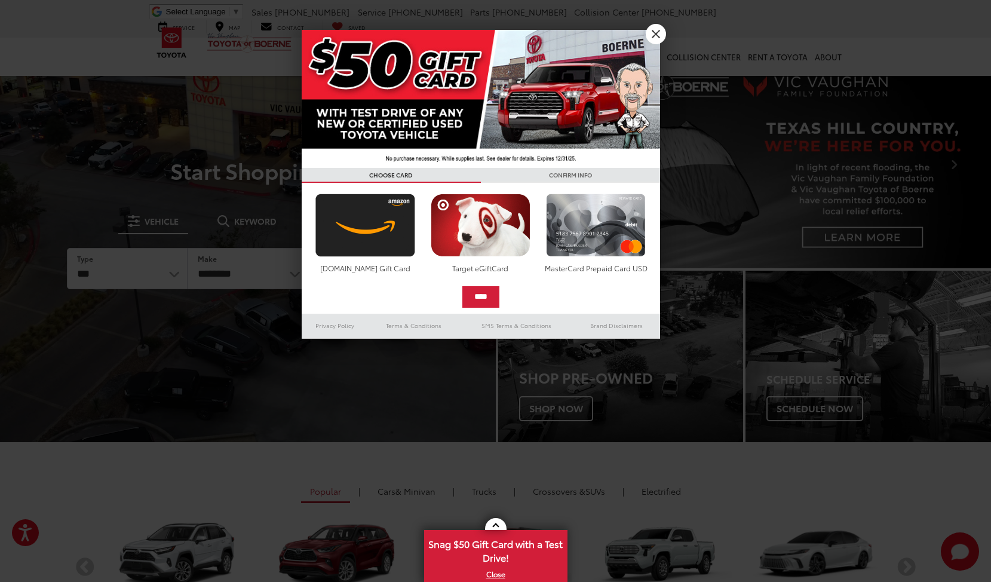  I want to click on img: 42635_top_851395.jpg, so click(481, 99).